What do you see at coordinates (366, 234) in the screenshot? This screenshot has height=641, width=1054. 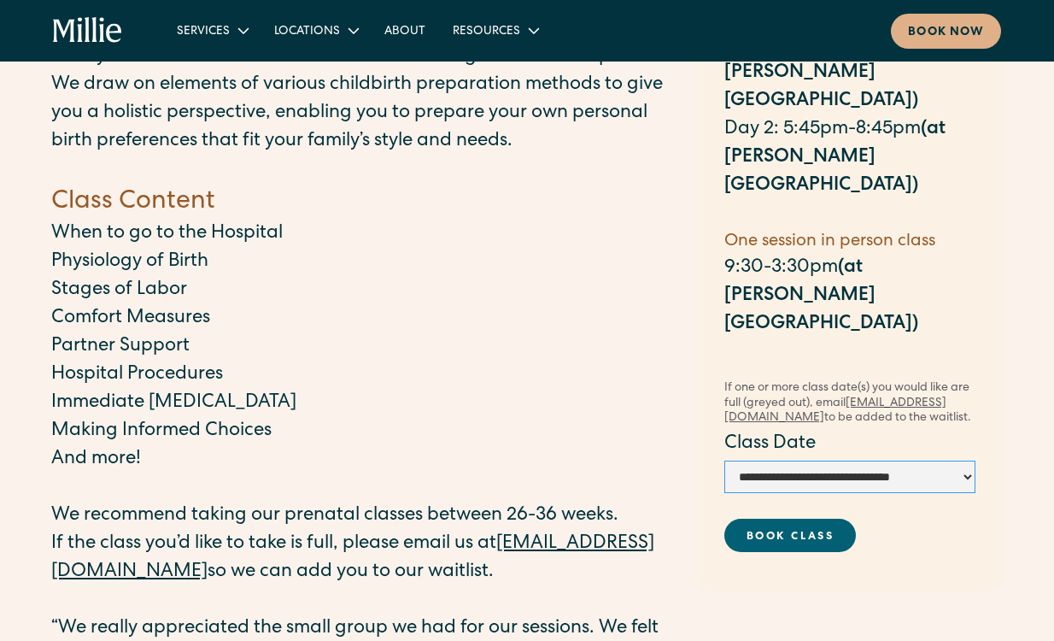 I see `p: When to go to the Hospital` at bounding box center [366, 234].